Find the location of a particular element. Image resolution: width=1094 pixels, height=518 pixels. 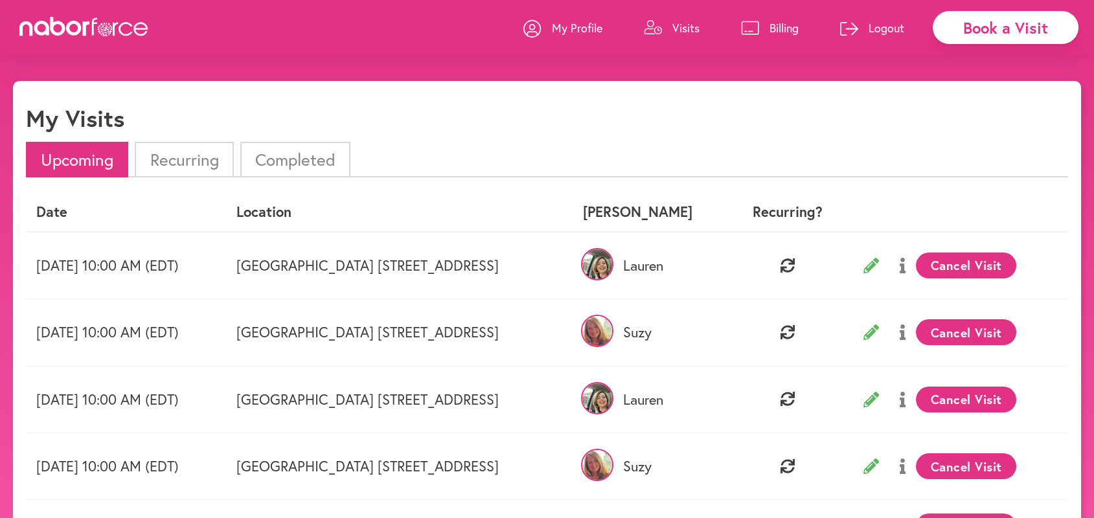

div: Book a Visit is located at coordinates (1005, 27).